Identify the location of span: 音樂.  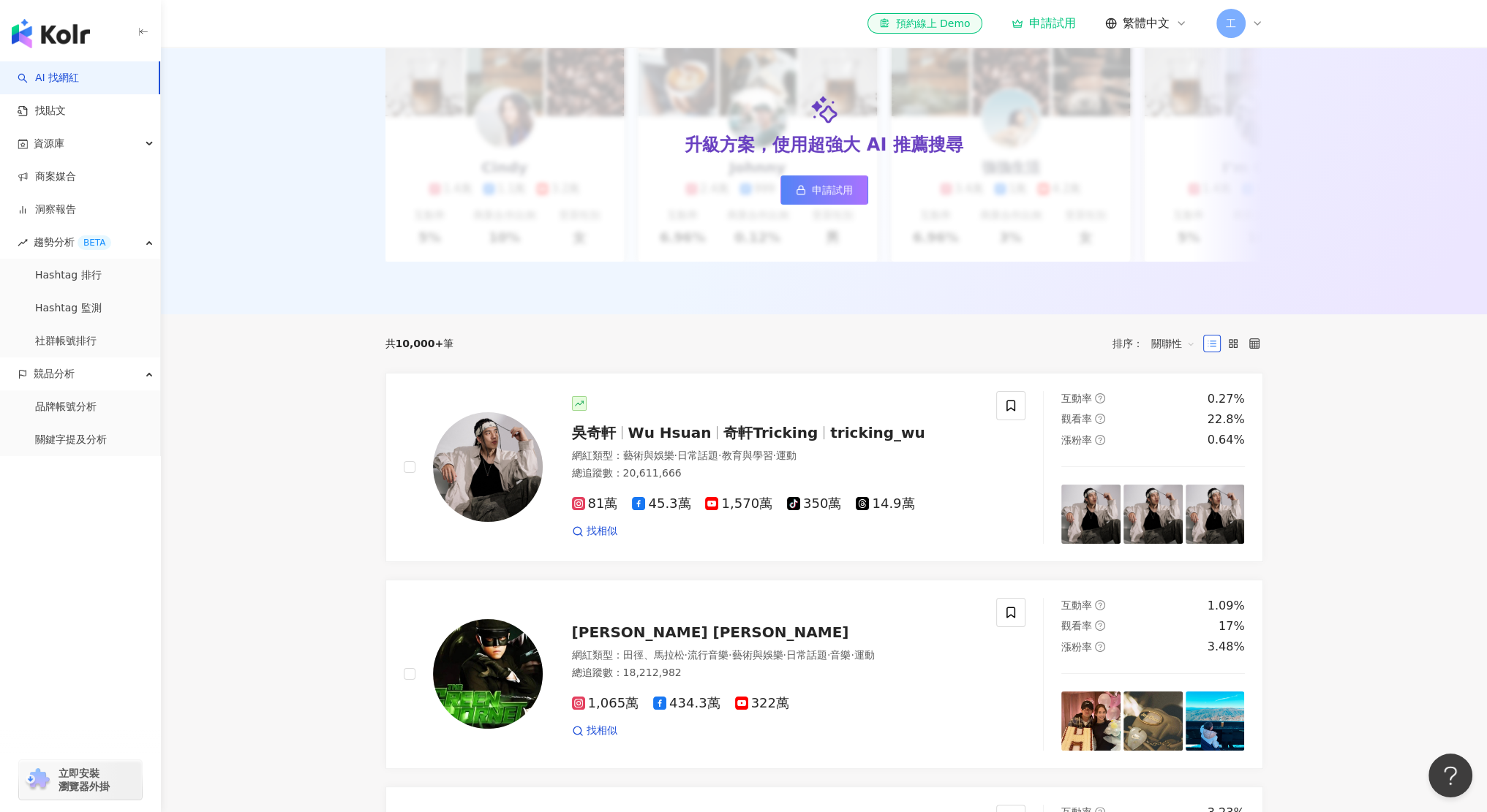
(840, 655).